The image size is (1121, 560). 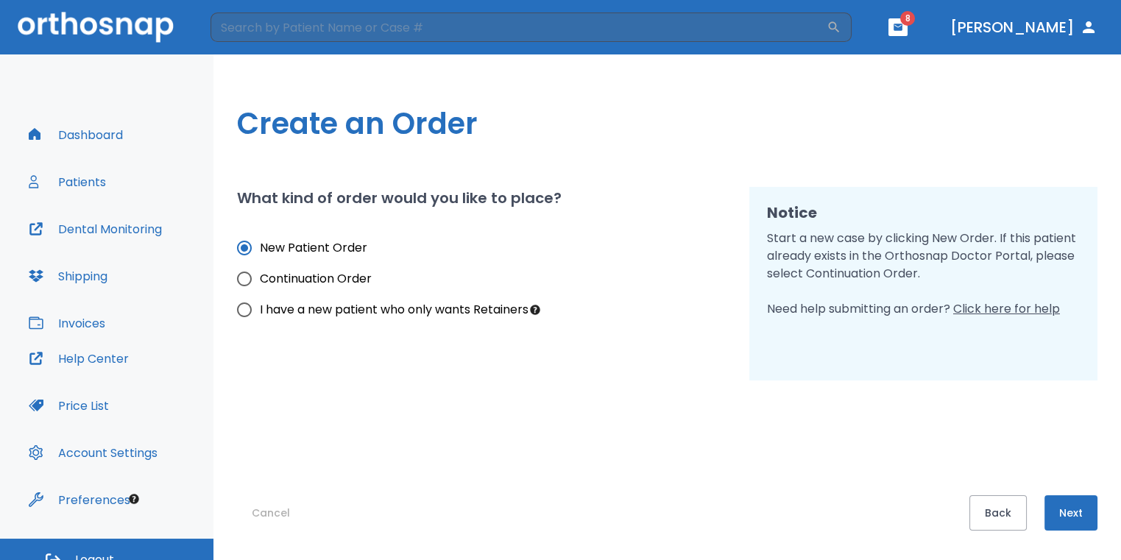 What do you see at coordinates (998, 513) in the screenshot?
I see `button: Back` at bounding box center [998, 513].